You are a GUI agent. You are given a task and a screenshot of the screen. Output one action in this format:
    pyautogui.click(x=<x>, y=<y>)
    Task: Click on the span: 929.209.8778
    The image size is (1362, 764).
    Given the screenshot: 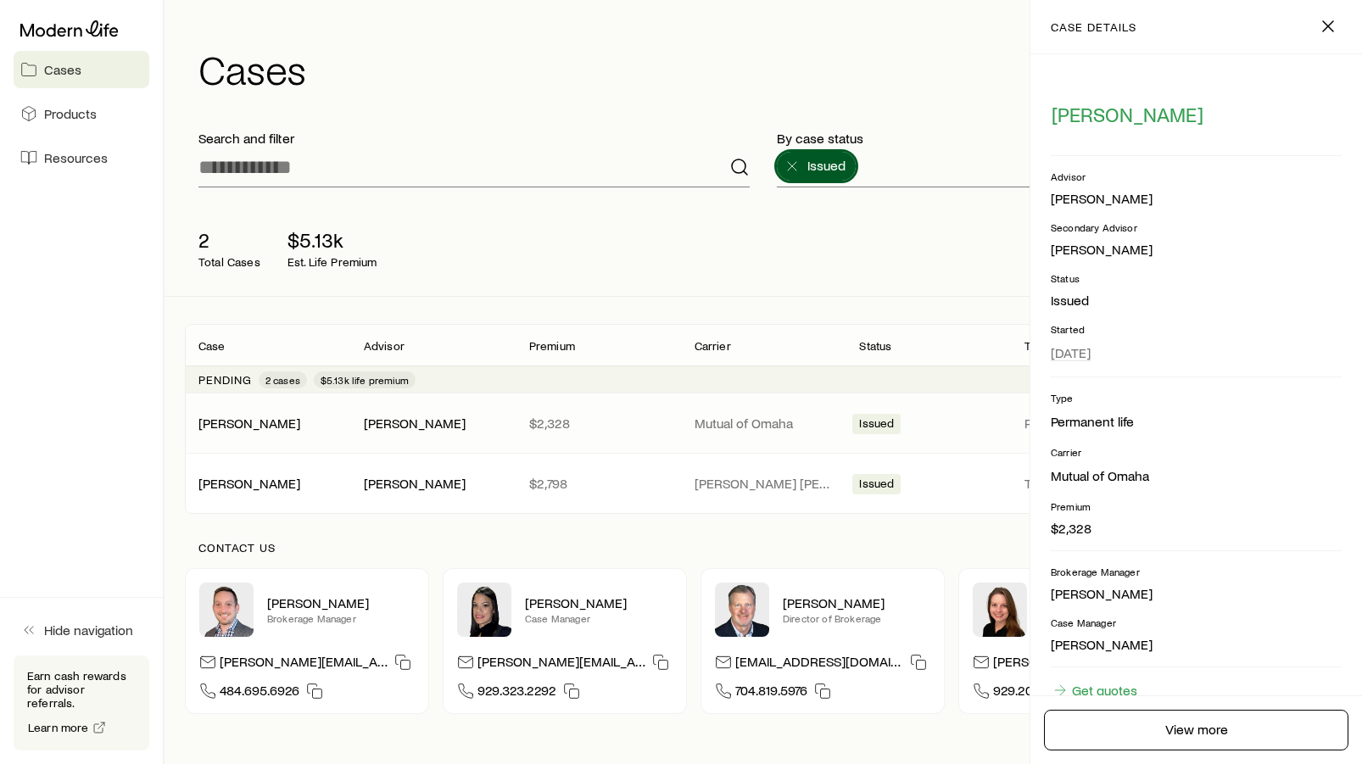 What is the action you would take?
    pyautogui.click(x=1030, y=693)
    